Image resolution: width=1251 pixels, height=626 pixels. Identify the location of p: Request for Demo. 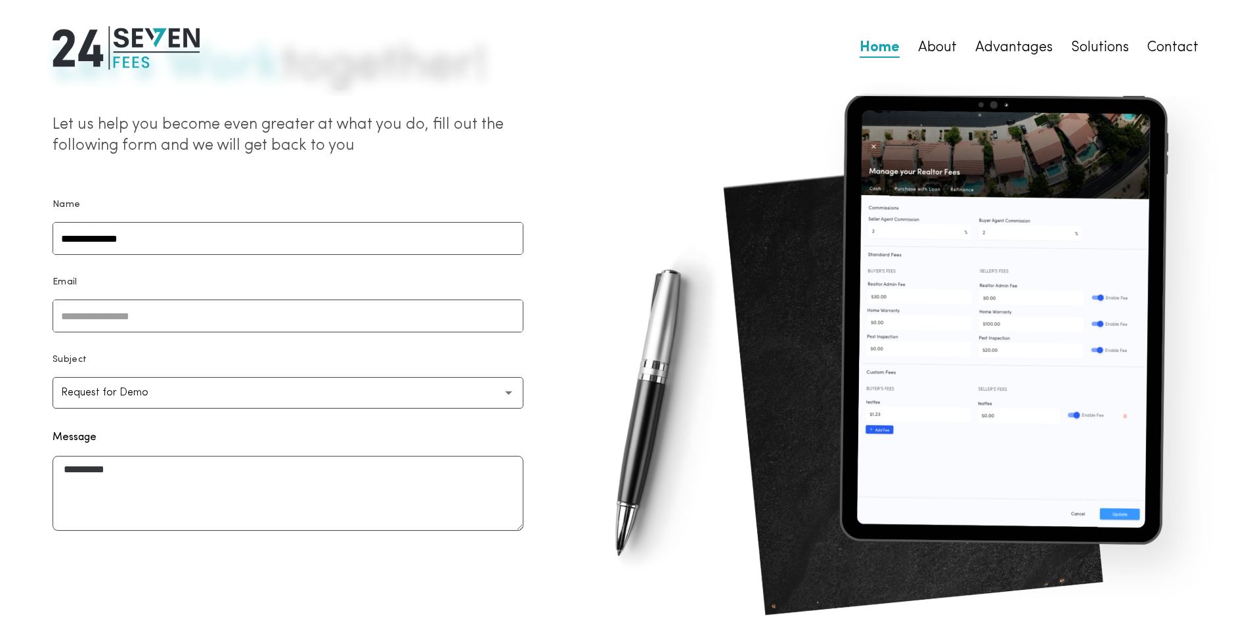
(115, 393).